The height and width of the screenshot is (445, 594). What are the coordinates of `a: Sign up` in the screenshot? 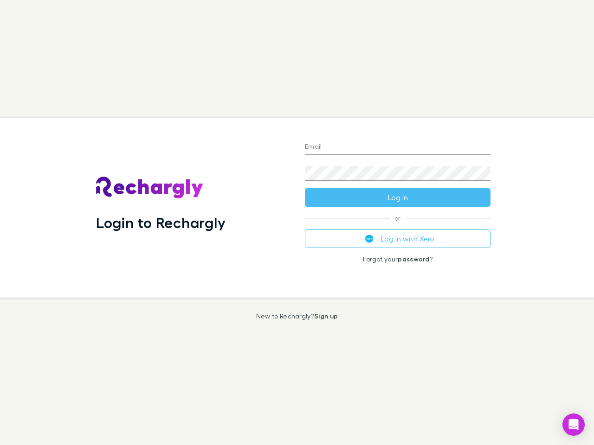 It's located at (326, 316).